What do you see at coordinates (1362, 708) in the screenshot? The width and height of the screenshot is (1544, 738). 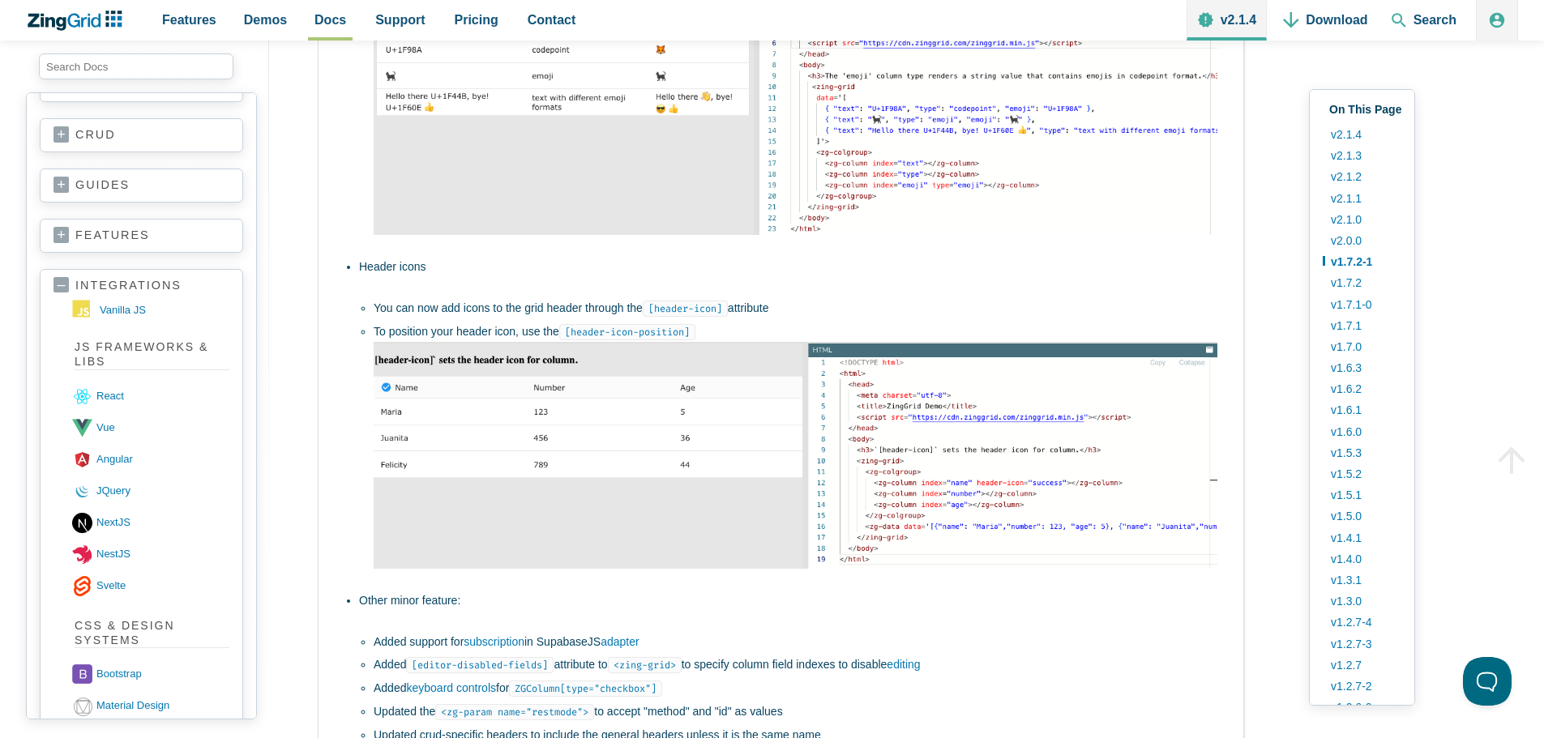 I see `a: v1.2.6-0` at bounding box center [1362, 708].